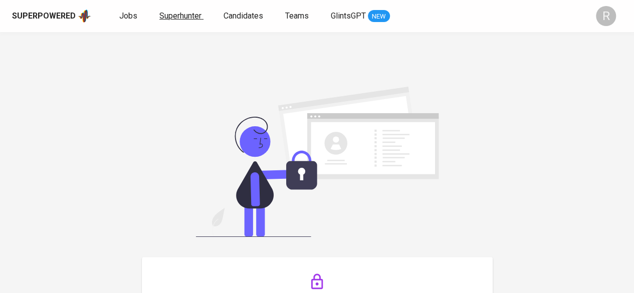 The width and height of the screenshot is (634, 293). What do you see at coordinates (348, 16) in the screenshot?
I see `span: GlintsGPT` at bounding box center [348, 16].